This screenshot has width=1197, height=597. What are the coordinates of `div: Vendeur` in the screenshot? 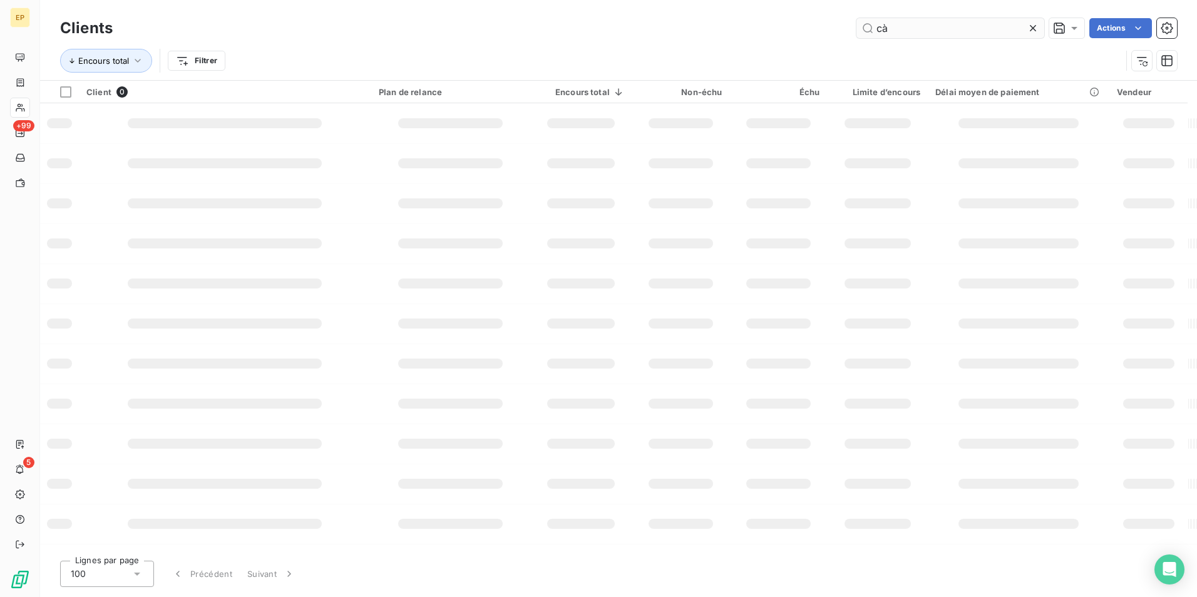 It's located at (1148, 92).